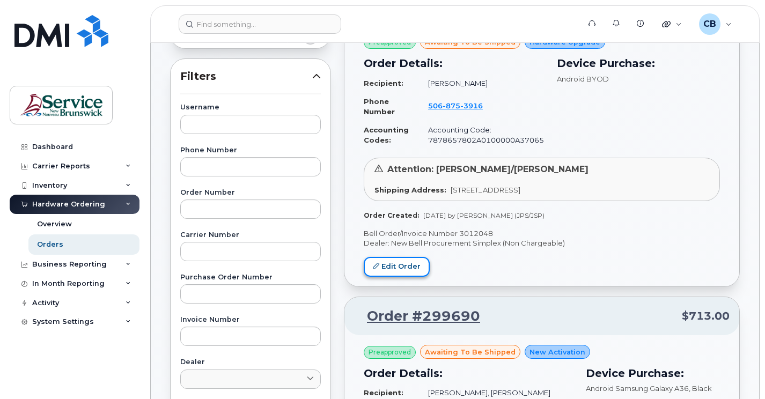 The image size is (765, 399). Describe the element at coordinates (260, 24) in the screenshot. I see `input: Find something...` at that location.